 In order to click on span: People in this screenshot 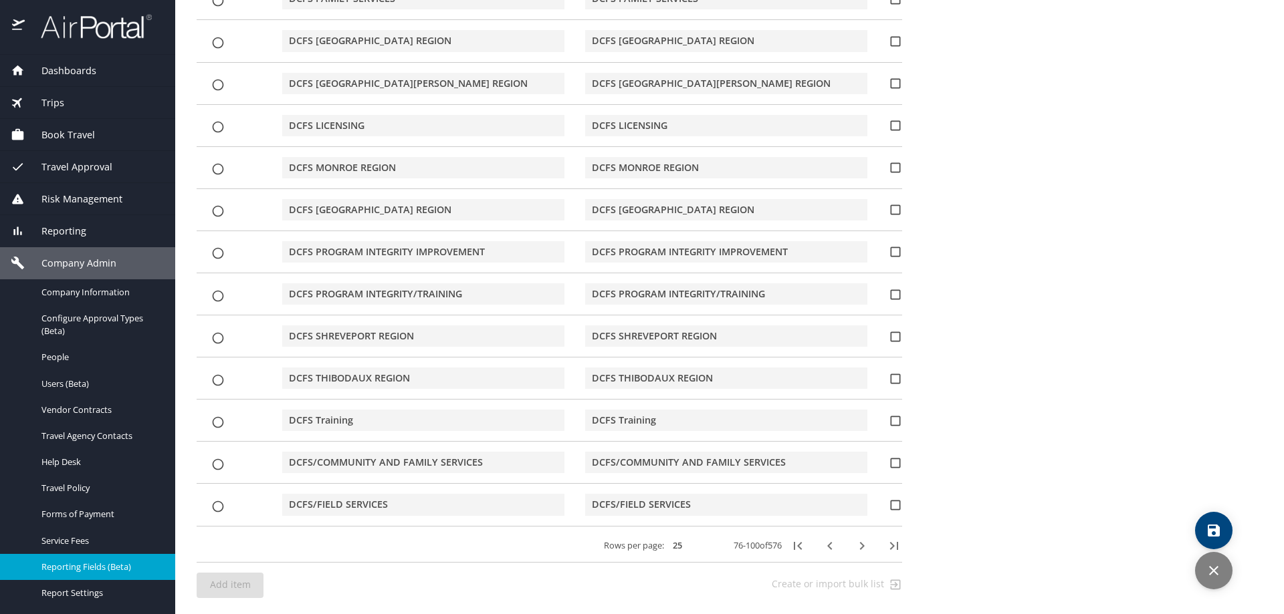, I will do `click(100, 357)`.